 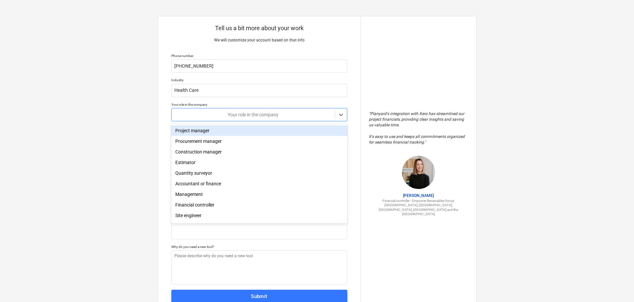 I want to click on p: Financial controller - Empower Renewables Group, so click(x=419, y=201).